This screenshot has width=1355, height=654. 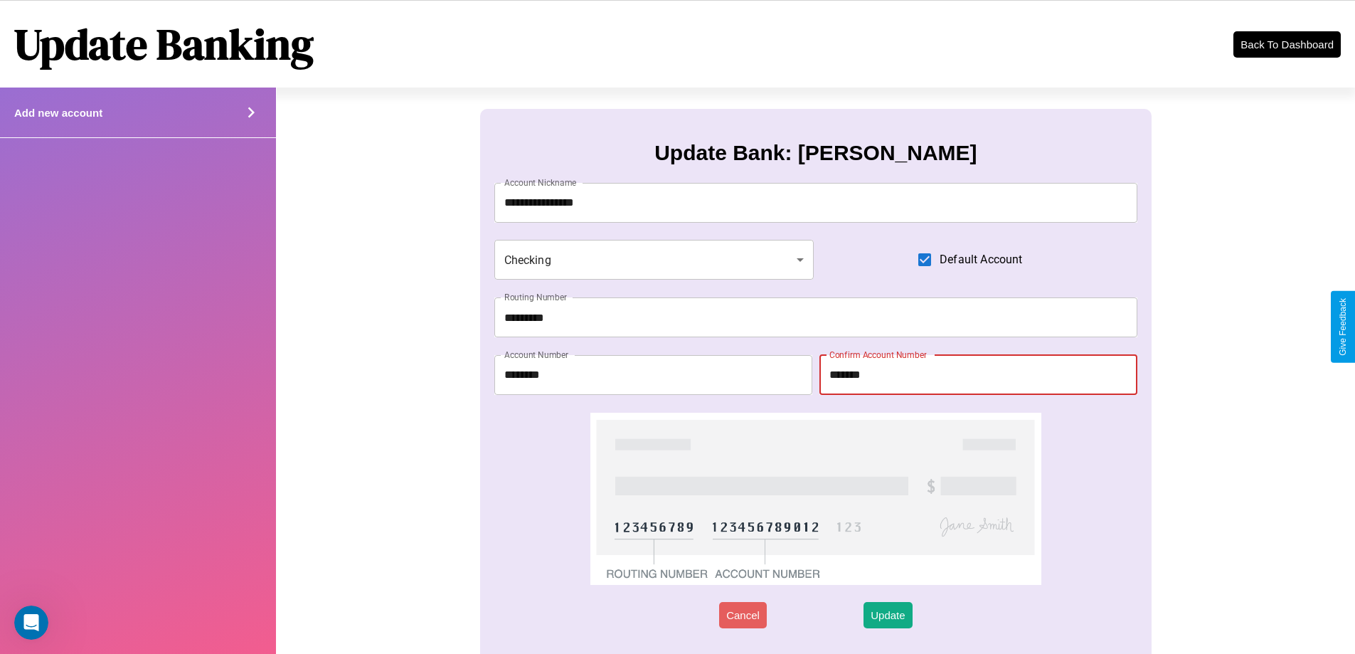 What do you see at coordinates (164, 44) in the screenshot?
I see `h1: Update Banking` at bounding box center [164, 44].